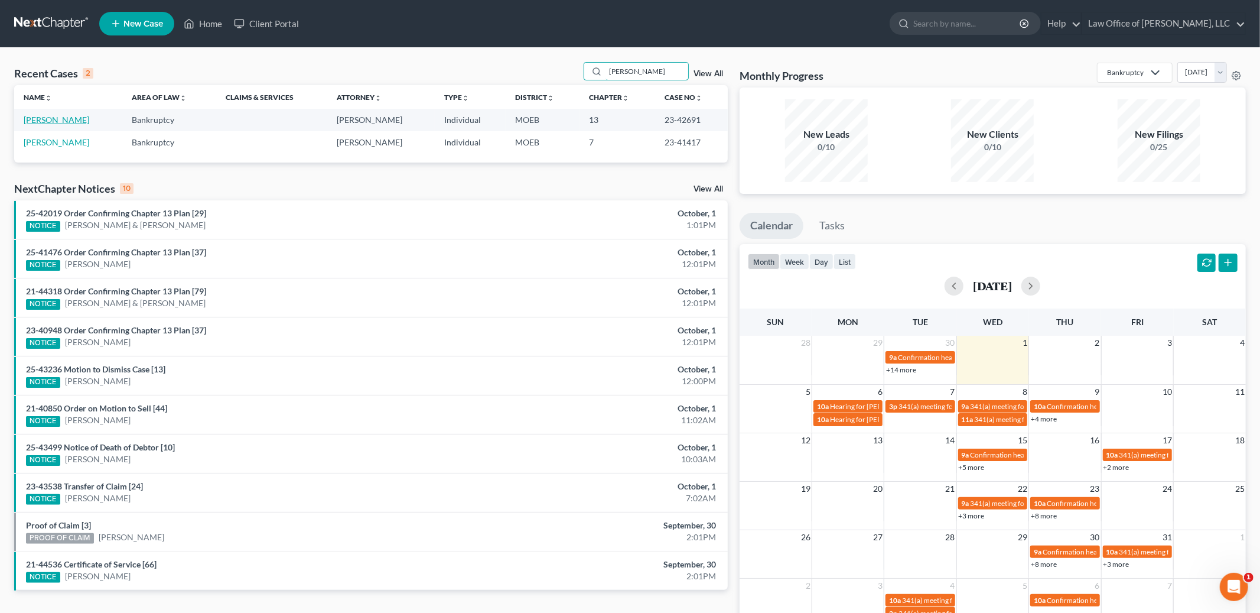 The height and width of the screenshot is (613, 1260). What do you see at coordinates (535, 97) in the screenshot?
I see `a: Districtunfold_more` at bounding box center [535, 97].